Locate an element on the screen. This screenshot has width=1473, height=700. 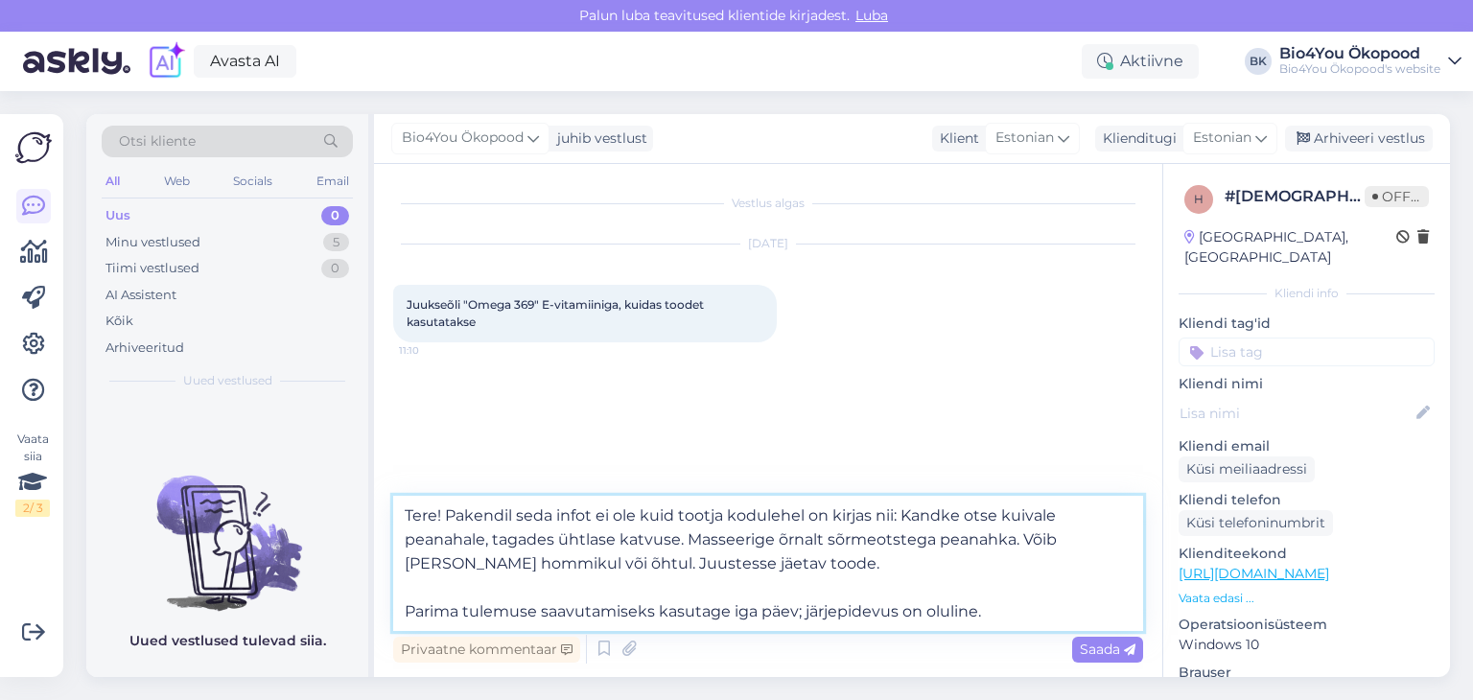
div: Privaatne kommentaar is located at coordinates (486, 649).